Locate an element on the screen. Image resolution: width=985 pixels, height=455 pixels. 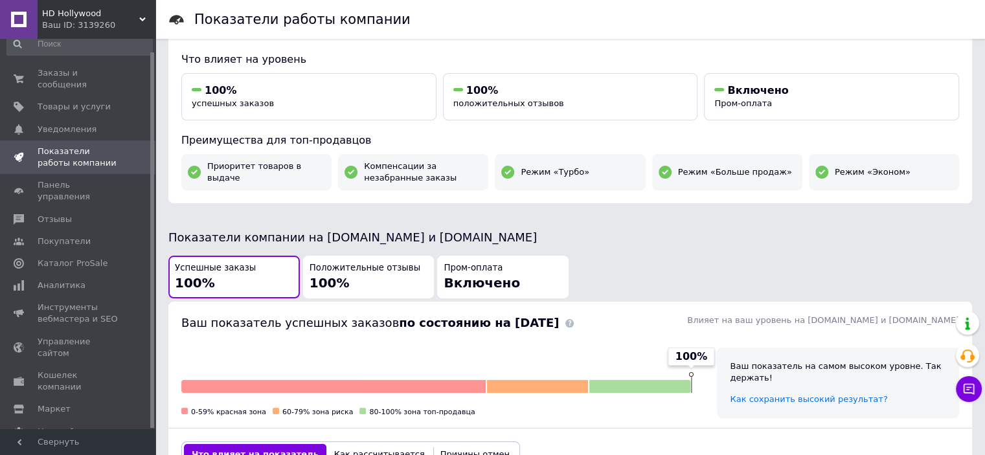
div: Ваш показатель на самом высоком уровне. Так держать! is located at coordinates (838, 372).